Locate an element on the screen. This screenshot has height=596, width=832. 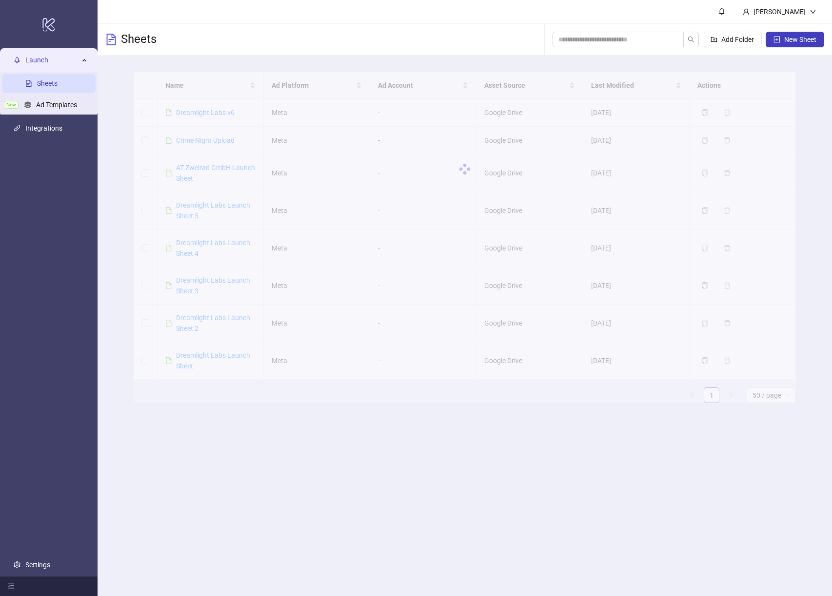
span: search is located at coordinates (691, 39).